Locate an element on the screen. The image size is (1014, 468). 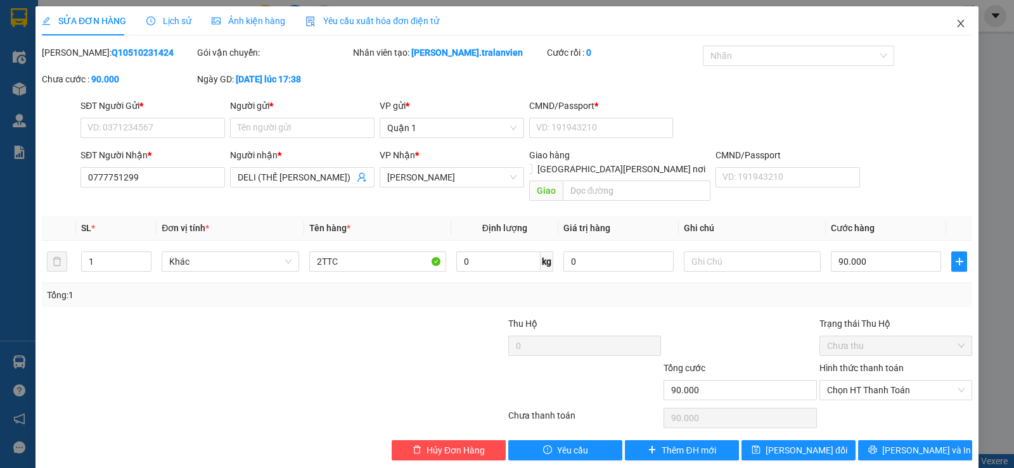
div: SĐT Người Nhận is located at coordinates (153, 155).